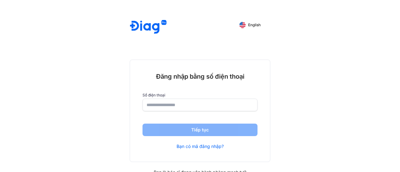  What do you see at coordinates (254, 25) in the screenshot?
I see `span: English` at bounding box center [254, 25].